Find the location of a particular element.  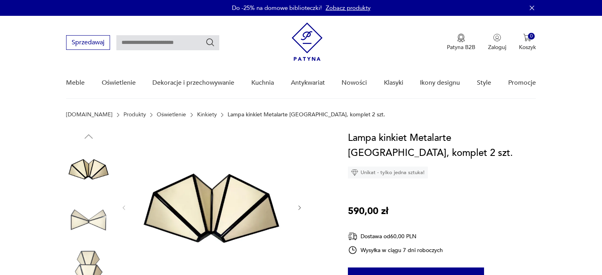

img: Ikona dostawy is located at coordinates (352, 236).